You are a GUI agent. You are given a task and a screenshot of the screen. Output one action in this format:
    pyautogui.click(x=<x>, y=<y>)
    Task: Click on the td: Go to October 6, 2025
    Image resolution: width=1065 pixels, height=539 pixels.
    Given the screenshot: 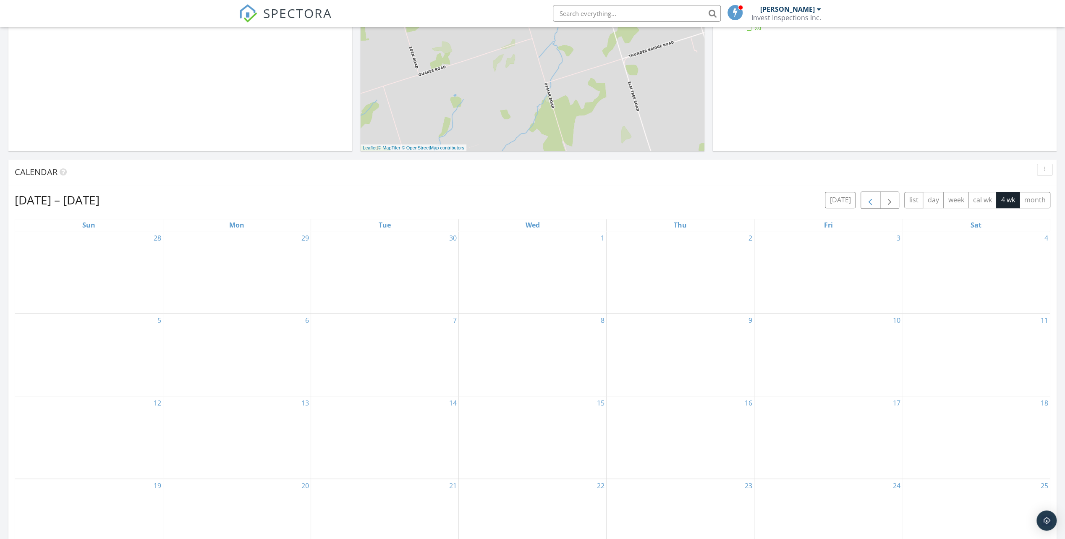 What is the action you would take?
    pyautogui.click(x=237, y=354)
    